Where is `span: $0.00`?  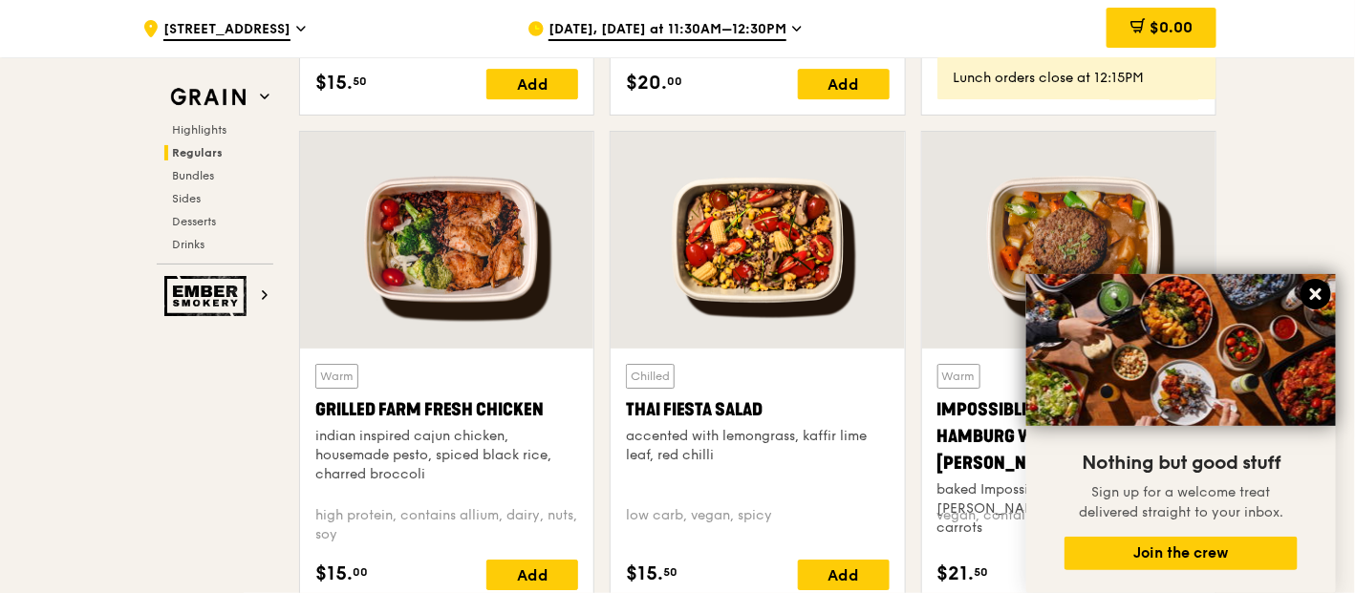
span: $0.00 is located at coordinates (1170, 27).